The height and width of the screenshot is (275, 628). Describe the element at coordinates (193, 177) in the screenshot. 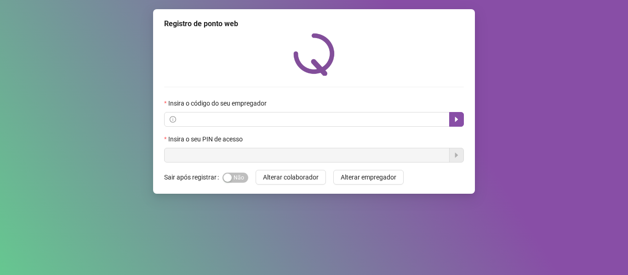

I see `label: Sair após registrar` at that location.